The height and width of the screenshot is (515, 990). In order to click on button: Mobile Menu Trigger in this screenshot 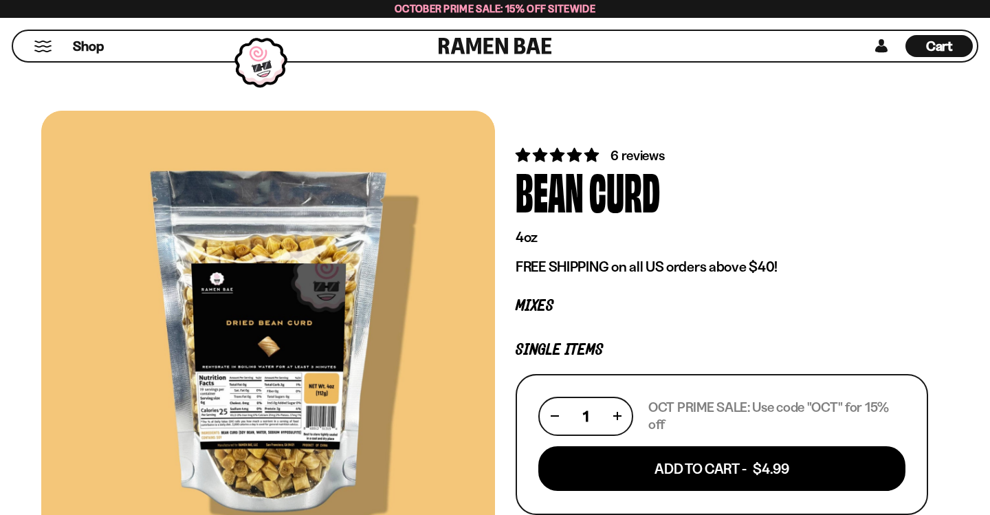, I will do `click(43, 46)`.